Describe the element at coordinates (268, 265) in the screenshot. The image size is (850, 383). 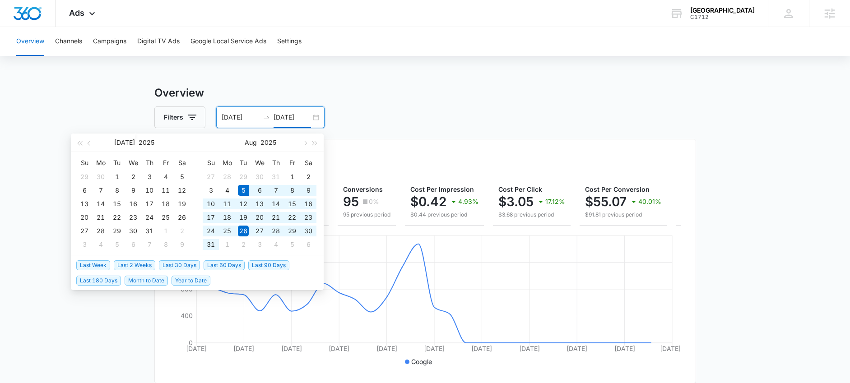
I see `span: Last 90 Days` at that location.